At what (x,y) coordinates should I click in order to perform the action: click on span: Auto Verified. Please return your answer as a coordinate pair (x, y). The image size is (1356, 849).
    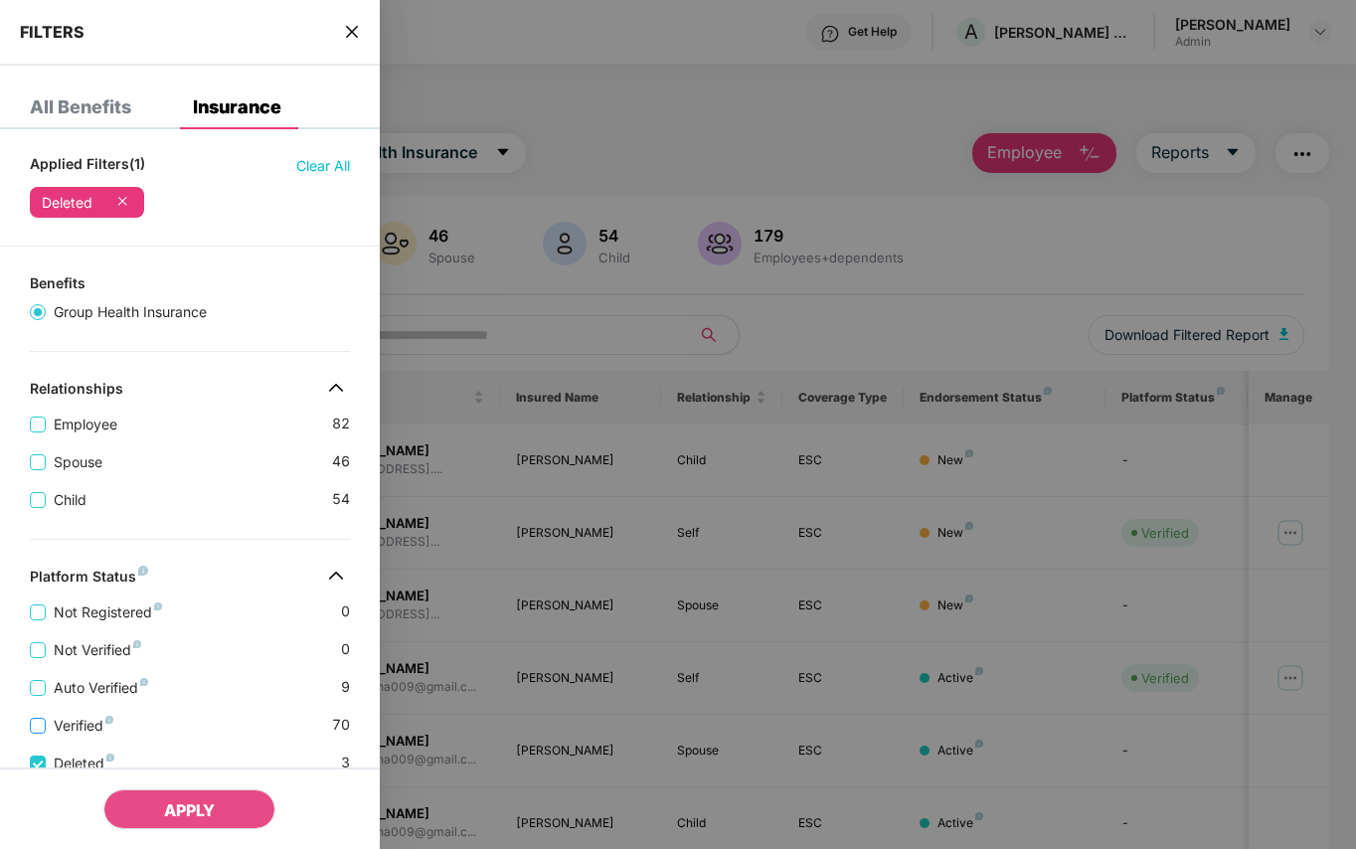
    Looking at the image, I should click on (100, 688).